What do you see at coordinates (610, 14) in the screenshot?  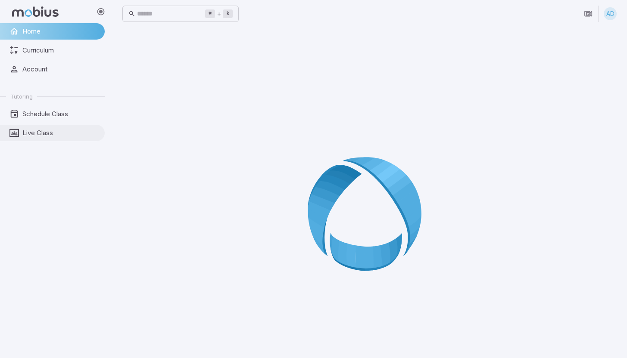 I see `div: AD` at bounding box center [610, 14].